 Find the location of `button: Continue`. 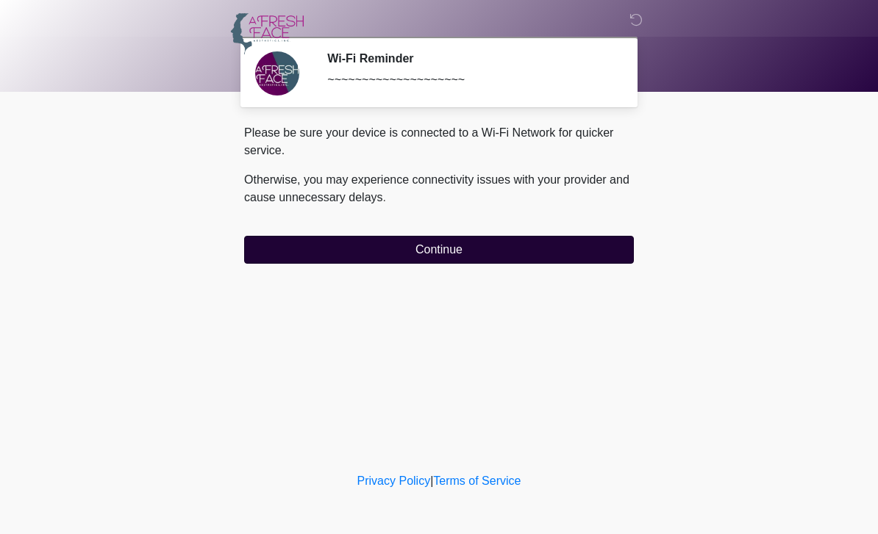

button: Continue is located at coordinates (439, 250).